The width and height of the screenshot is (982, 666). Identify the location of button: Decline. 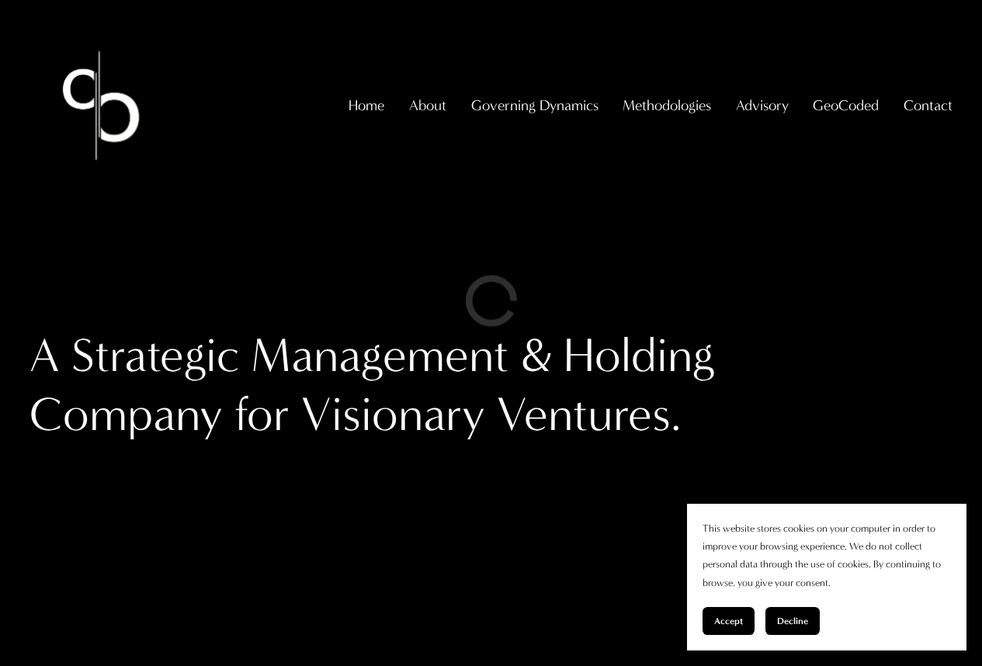
(793, 621).